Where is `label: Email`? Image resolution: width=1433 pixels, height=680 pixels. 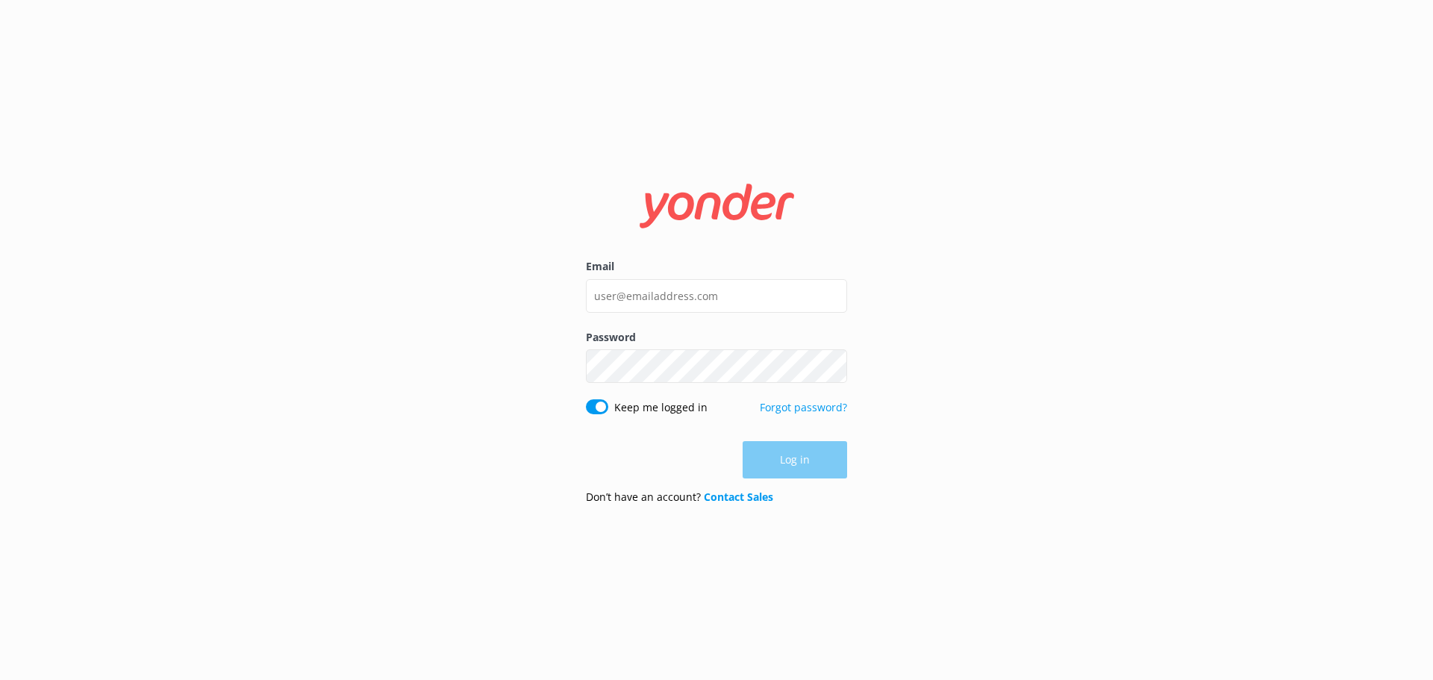 label: Email is located at coordinates (716, 266).